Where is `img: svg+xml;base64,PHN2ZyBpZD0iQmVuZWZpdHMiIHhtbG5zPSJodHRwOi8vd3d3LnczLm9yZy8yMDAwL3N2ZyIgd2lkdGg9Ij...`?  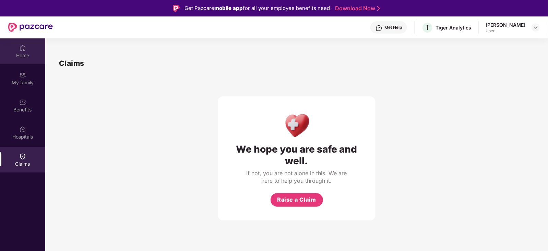 img: svg+xml;base64,PHN2ZyBpZD0iQmVuZWZpdHMiIHhtbG5zPSJodHRwOi8vd3d3LnczLm9yZy8yMDAwL3N2ZyIgd2lkdGg9Ij... is located at coordinates (23, 102).